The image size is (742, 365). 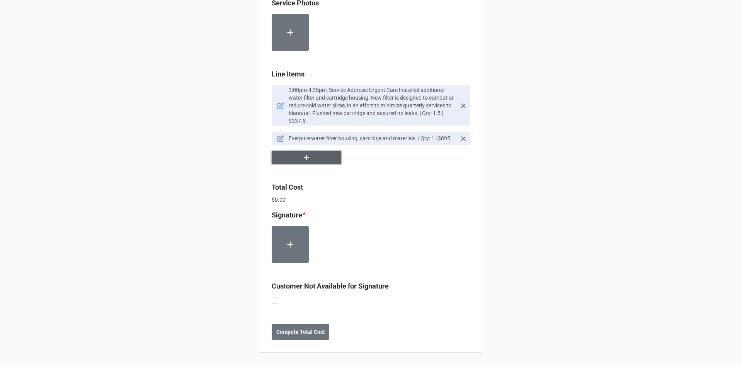 I want to click on p: Everpure water filter housing, cartridge and materials. | Qty: 1 | $895, so click(x=373, y=138).